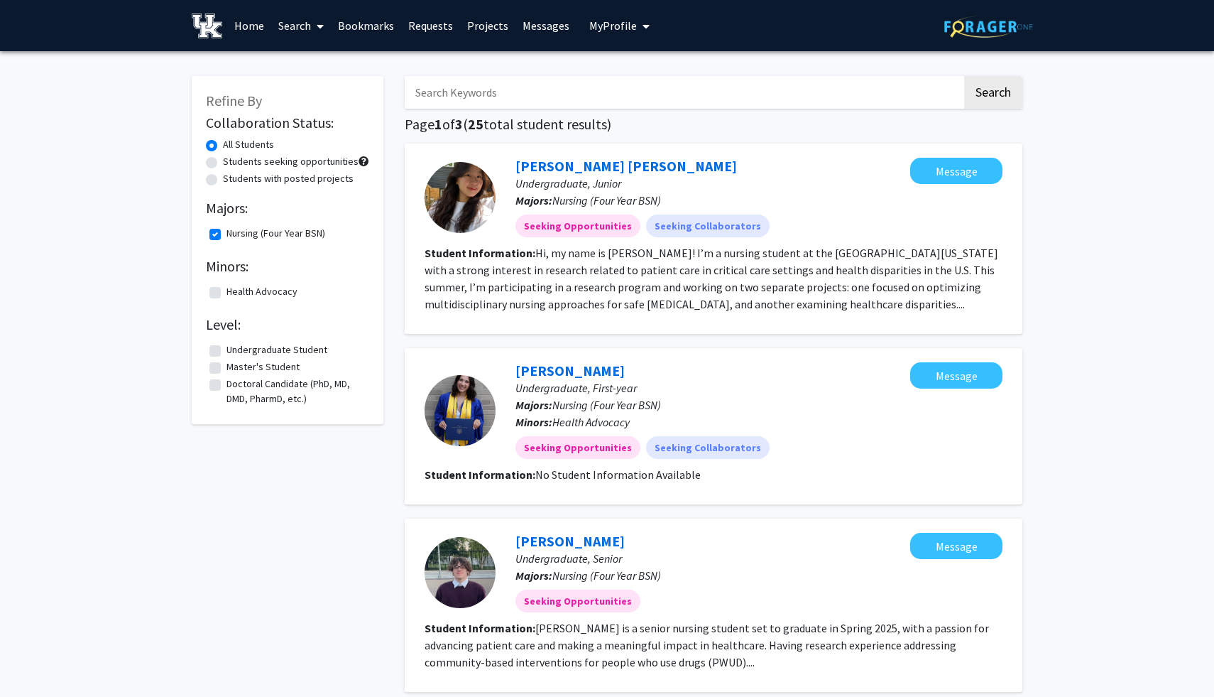 The height and width of the screenshot is (697, 1214). I want to click on h2: Collaboration Status:, so click(288, 123).